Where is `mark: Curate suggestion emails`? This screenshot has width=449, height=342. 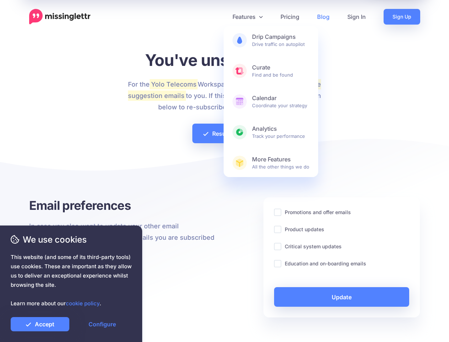 mark: Curate suggestion emails is located at coordinates (224, 90).